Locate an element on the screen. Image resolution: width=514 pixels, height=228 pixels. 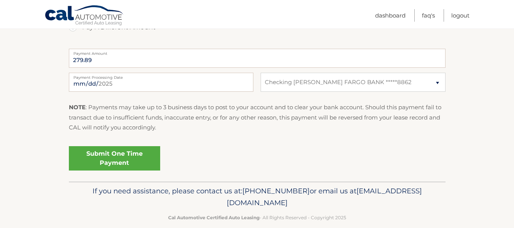
p: If you need assistance, please contact us at: or email us at is located at coordinates (257, 197).